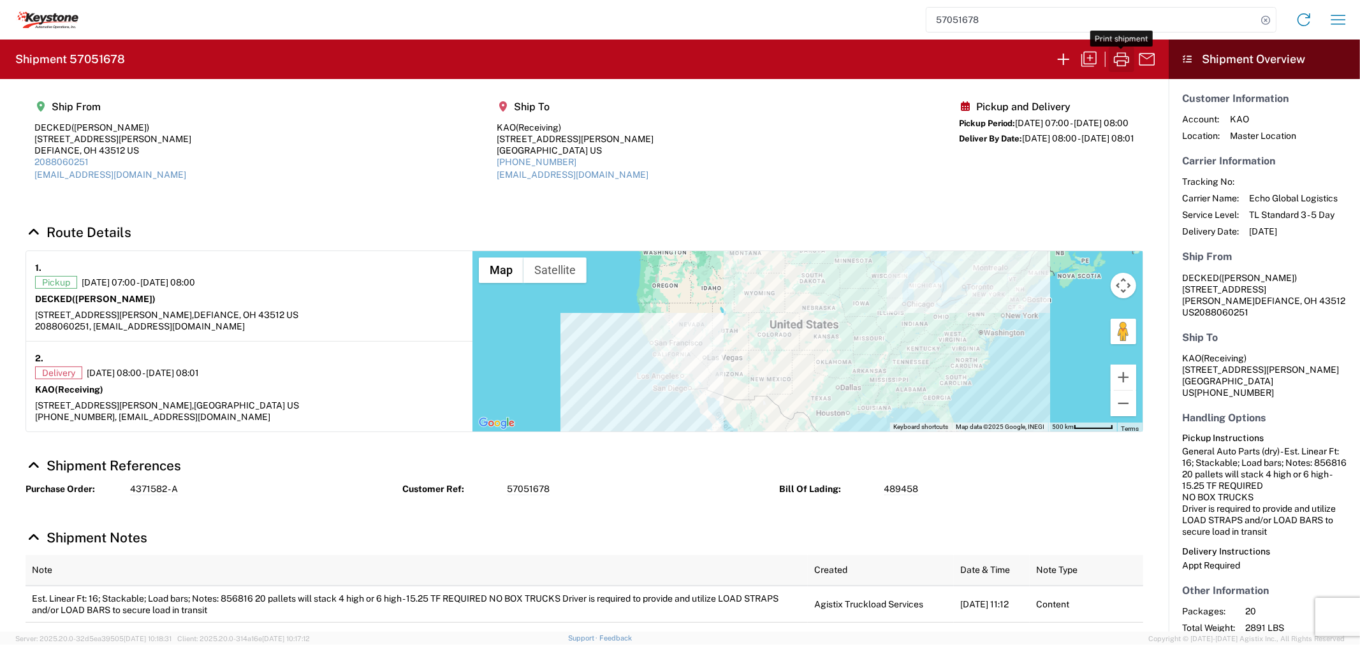  What do you see at coordinates (1201, 278) in the screenshot?
I see `span: DECKED` at bounding box center [1201, 278].